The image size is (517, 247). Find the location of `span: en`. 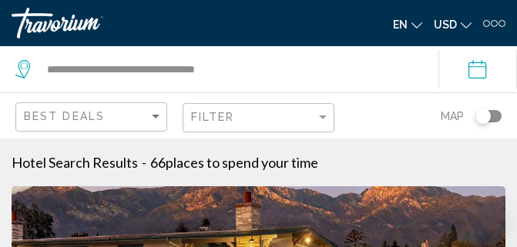

span: en is located at coordinates (400, 25).